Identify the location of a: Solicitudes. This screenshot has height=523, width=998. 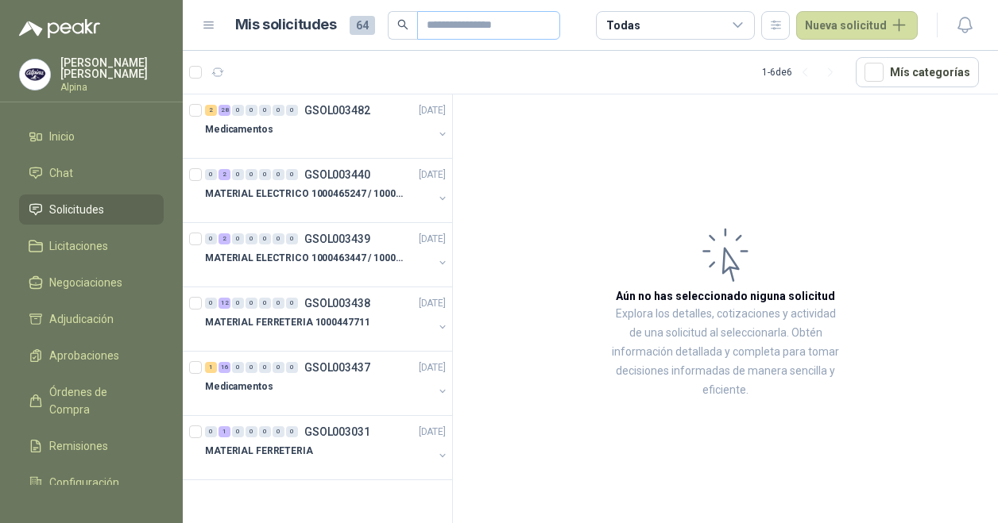
(91, 210).